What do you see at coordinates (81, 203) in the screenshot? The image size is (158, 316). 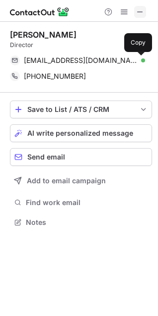 I see `button: Find work email` at bounding box center [81, 203].